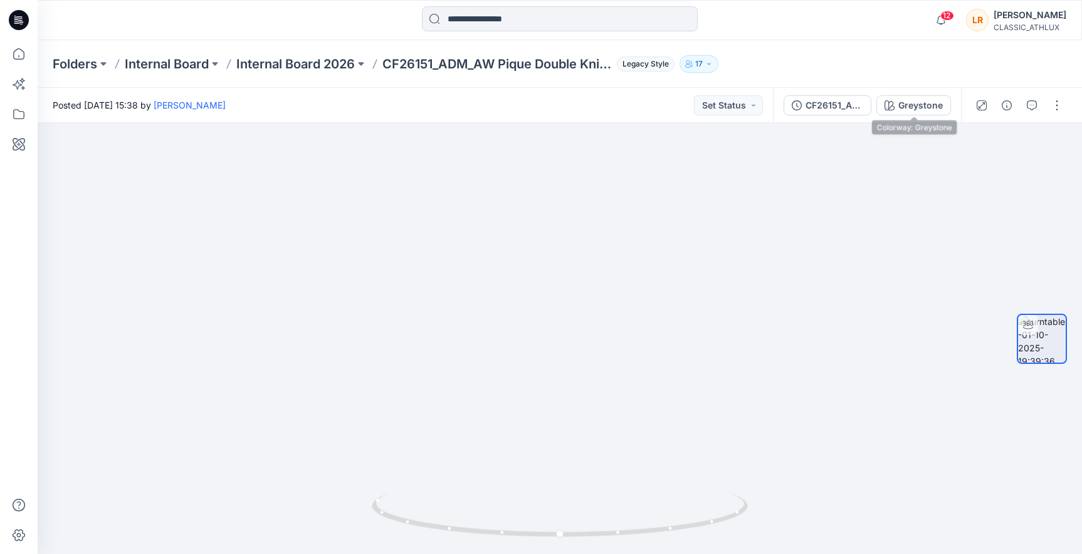 The width and height of the screenshot is (1082, 554). I want to click on div: CLASSIC_ATHLUX, so click(1030, 27).